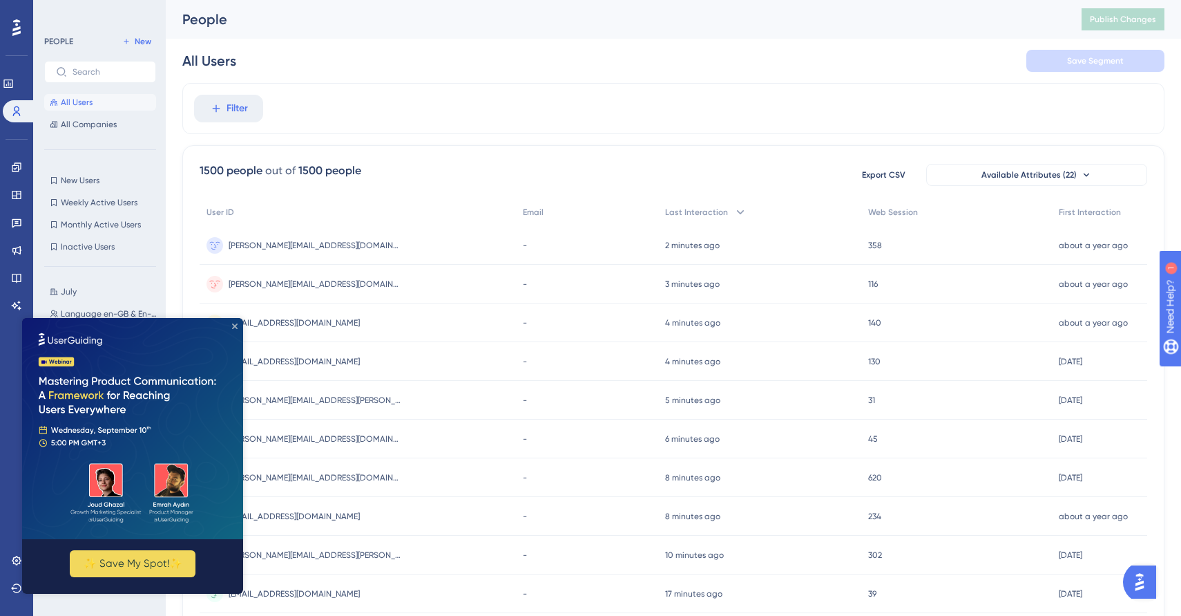  What do you see at coordinates (229, 108) in the screenshot?
I see `button: Filter` at bounding box center [229, 108].